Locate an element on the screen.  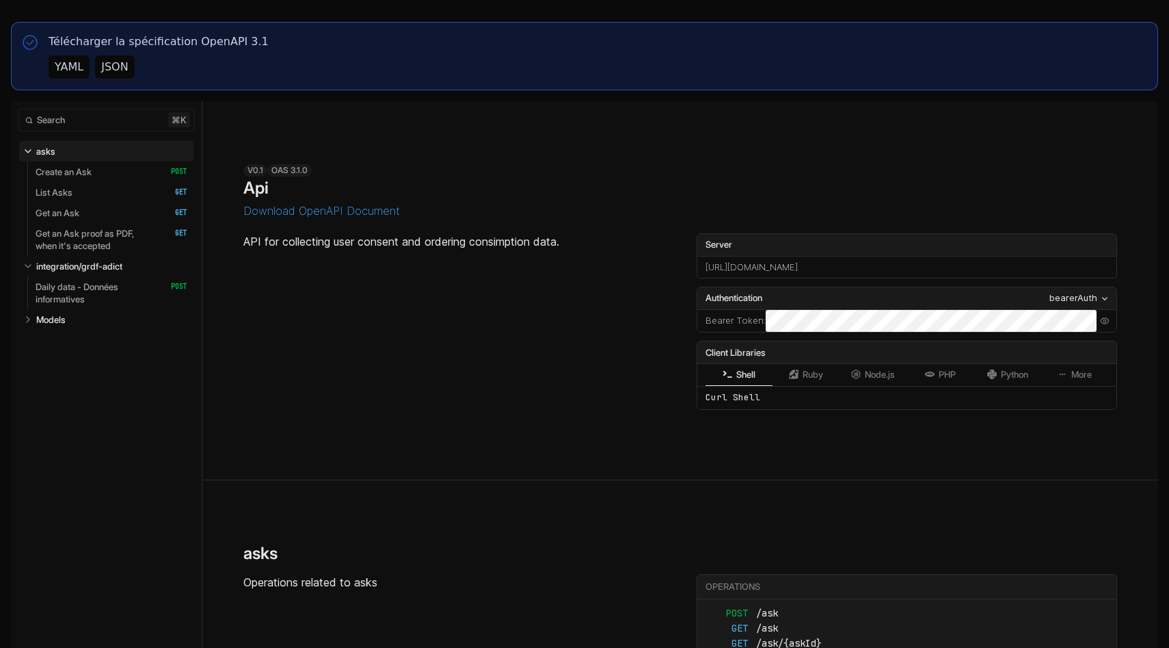
a: Create an Ask POST is located at coordinates (111, 172).